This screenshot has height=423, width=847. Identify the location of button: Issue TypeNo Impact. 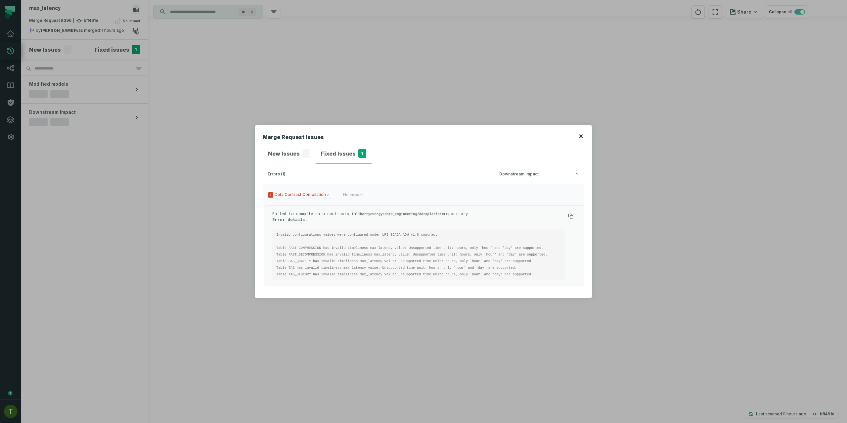
(424, 195).